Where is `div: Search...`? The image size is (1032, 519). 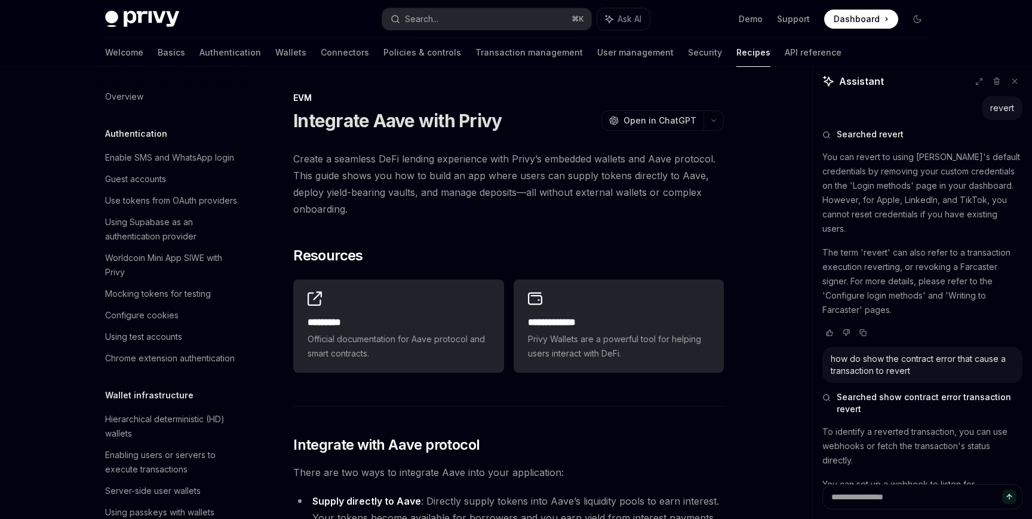
div: Search... is located at coordinates (422, 19).